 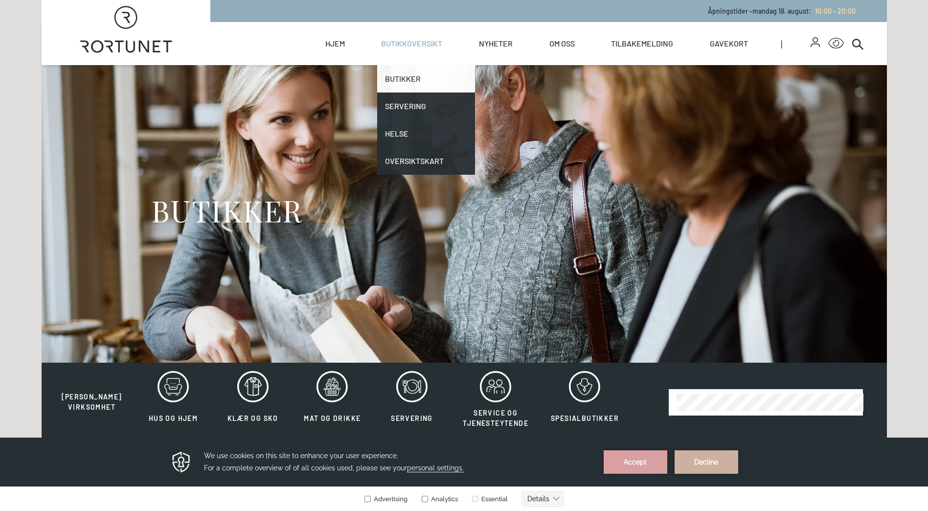 What do you see at coordinates (706, 24) in the screenshot?
I see `button: Decline` at bounding box center [706, 24].